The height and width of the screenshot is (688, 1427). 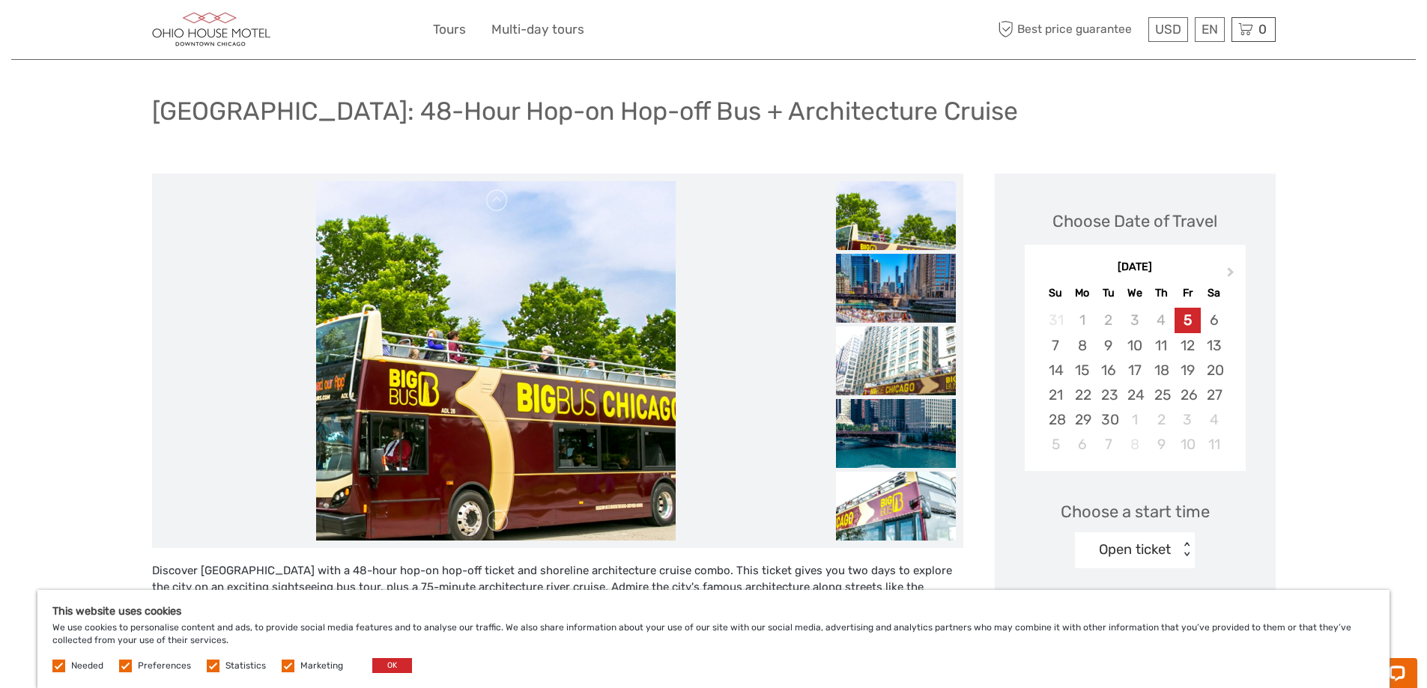 I want to click on div: We, so click(x=1134, y=293).